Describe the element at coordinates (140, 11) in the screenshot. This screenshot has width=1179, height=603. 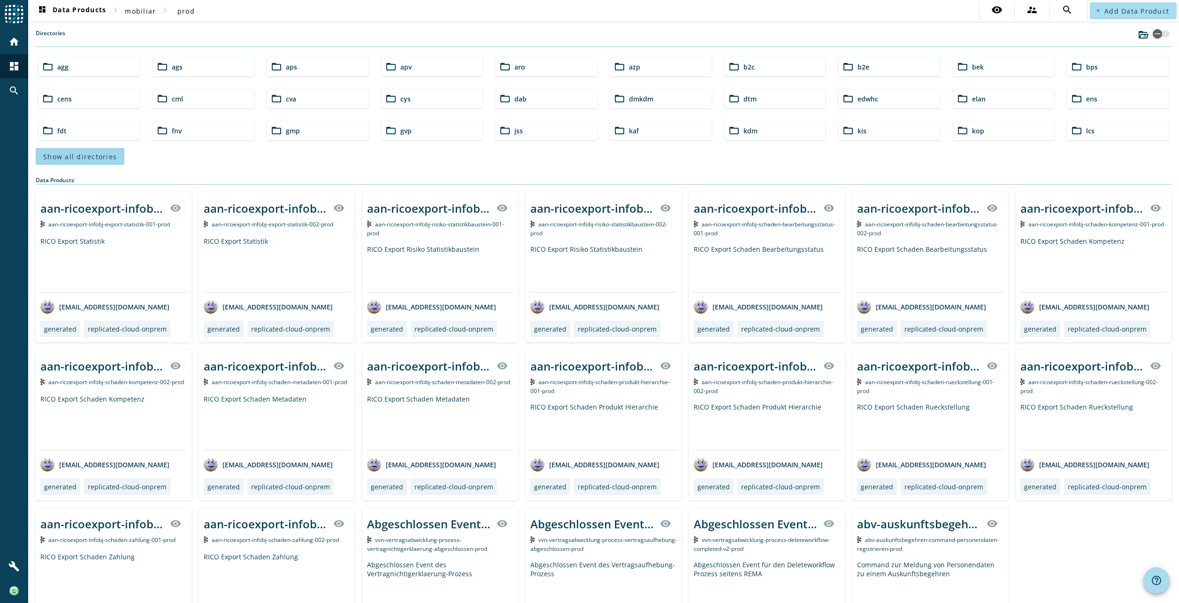
I see `button: mobiliar` at that location.